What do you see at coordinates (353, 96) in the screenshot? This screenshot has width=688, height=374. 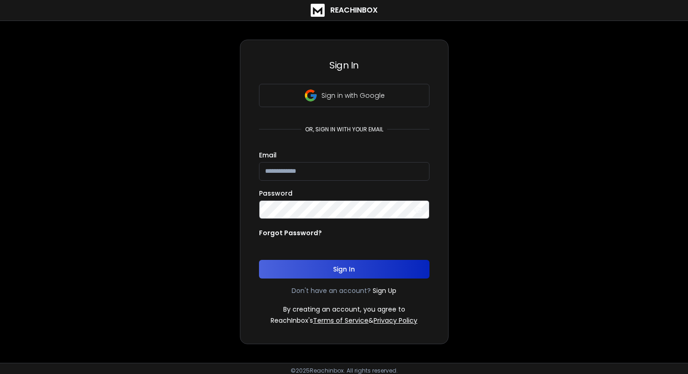 I see `p: Sign in with Google` at bounding box center [353, 96].